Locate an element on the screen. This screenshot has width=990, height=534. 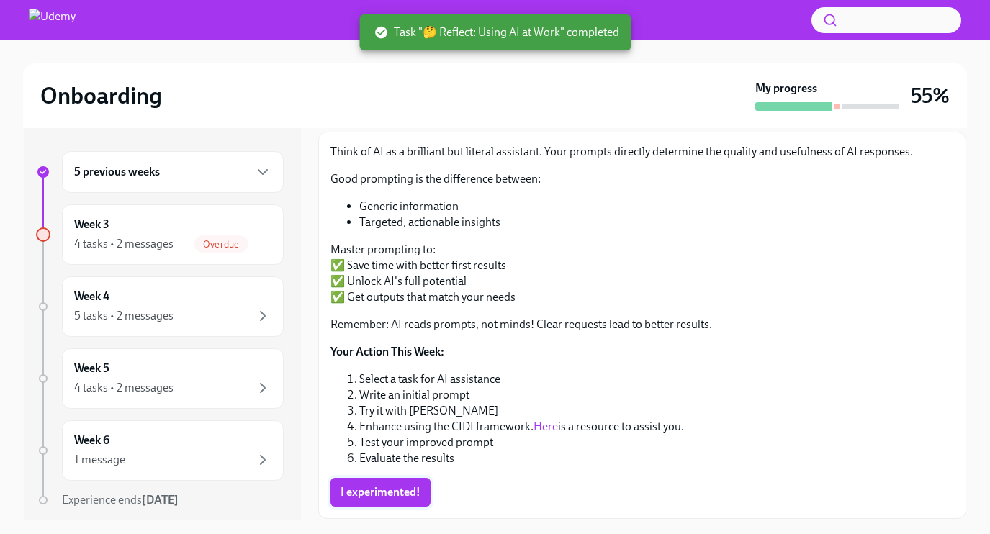
li: Generic information is located at coordinates (656, 207).